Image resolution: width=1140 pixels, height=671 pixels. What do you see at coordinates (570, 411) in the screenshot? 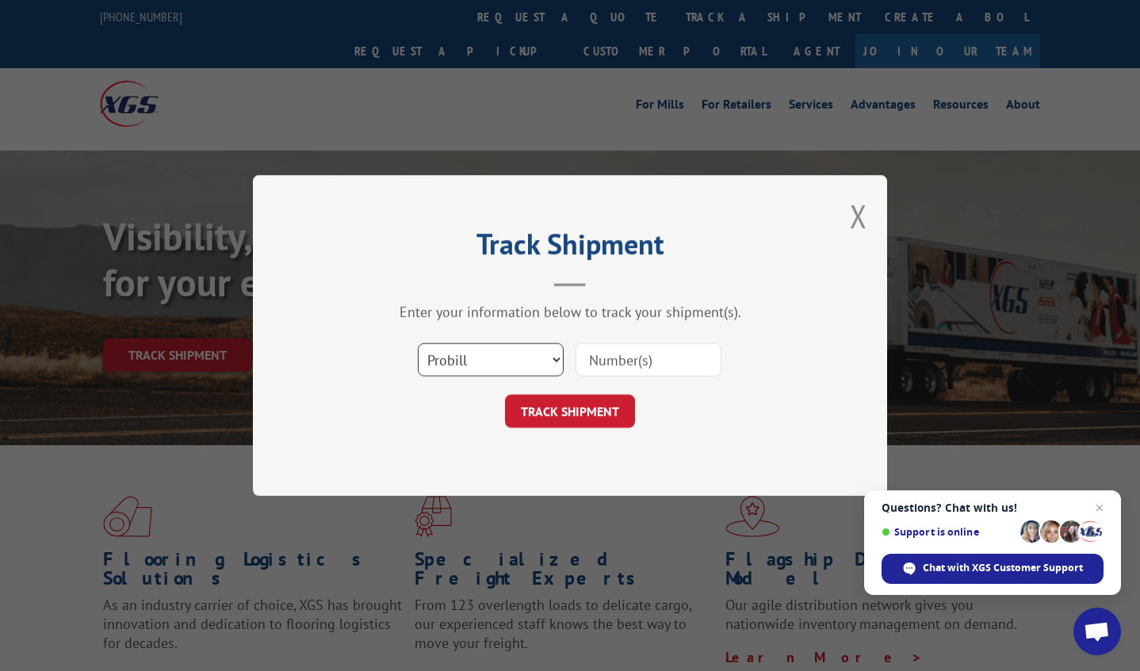
I see `button: TRACK SHIPMENT` at bounding box center [570, 411].